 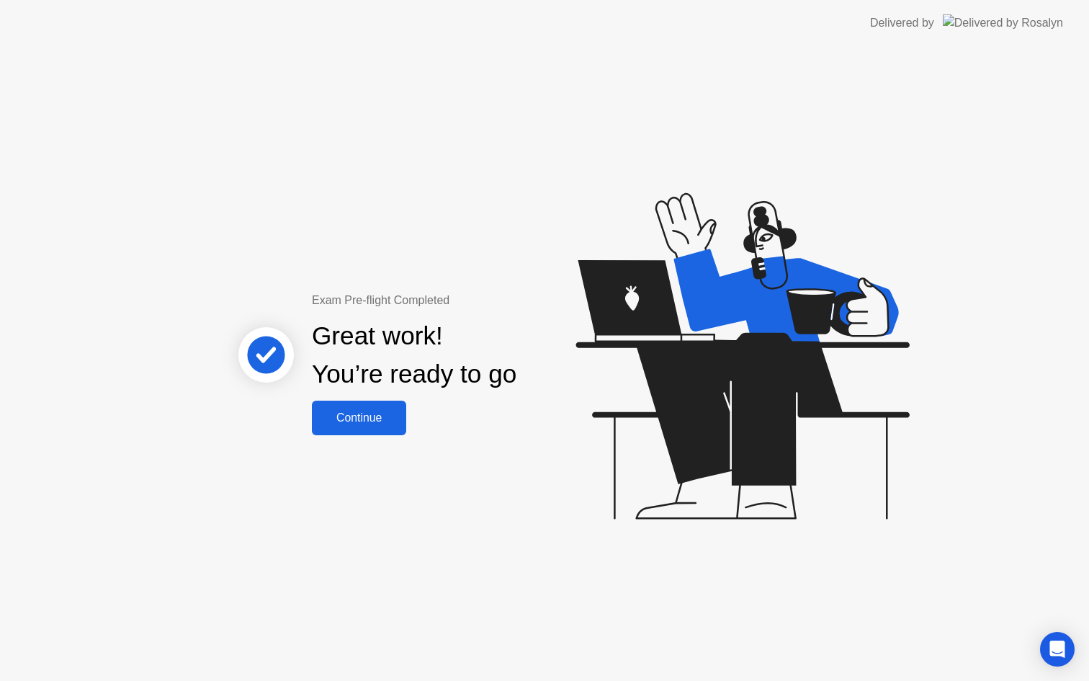 I want to click on div: Delivered by, so click(x=902, y=23).